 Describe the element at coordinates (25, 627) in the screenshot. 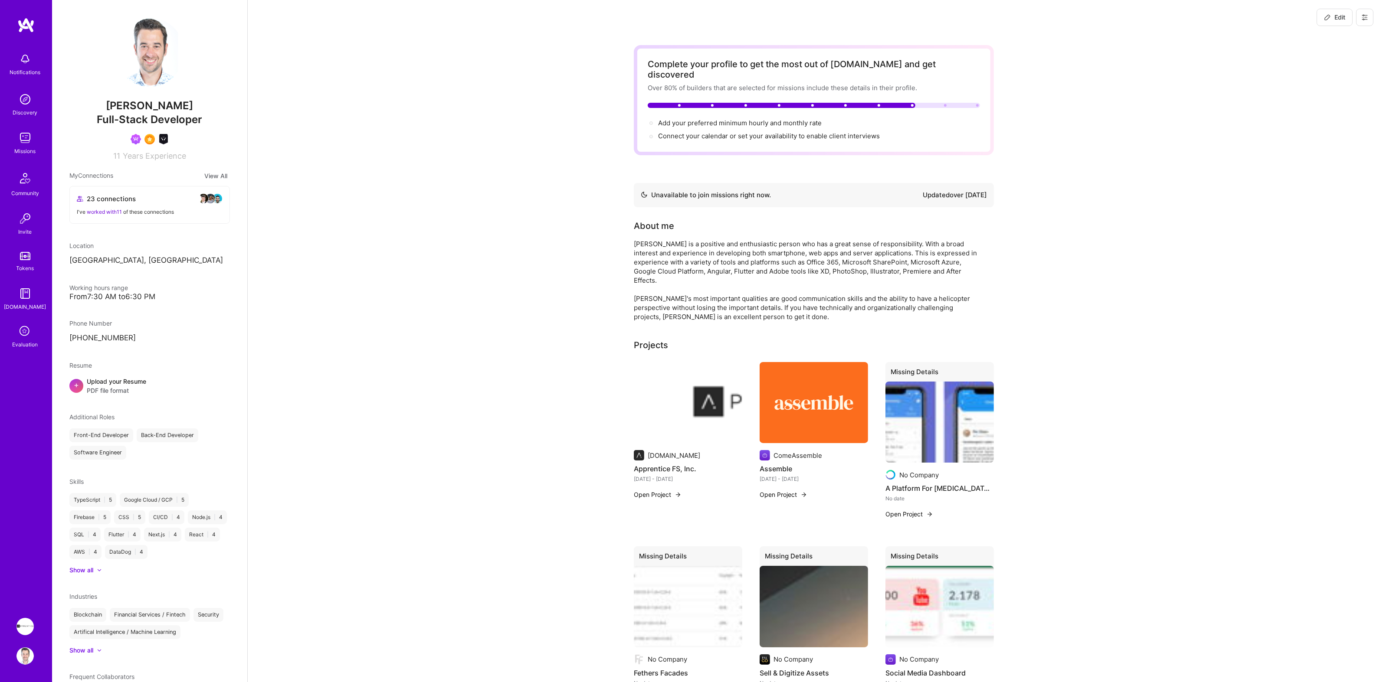

I see `img: Apprentice: Life science technology services` at that location.